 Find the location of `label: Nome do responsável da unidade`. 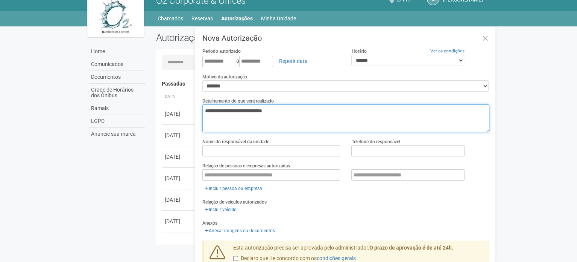

label: Nome do responsável da unidade is located at coordinates (236, 142).